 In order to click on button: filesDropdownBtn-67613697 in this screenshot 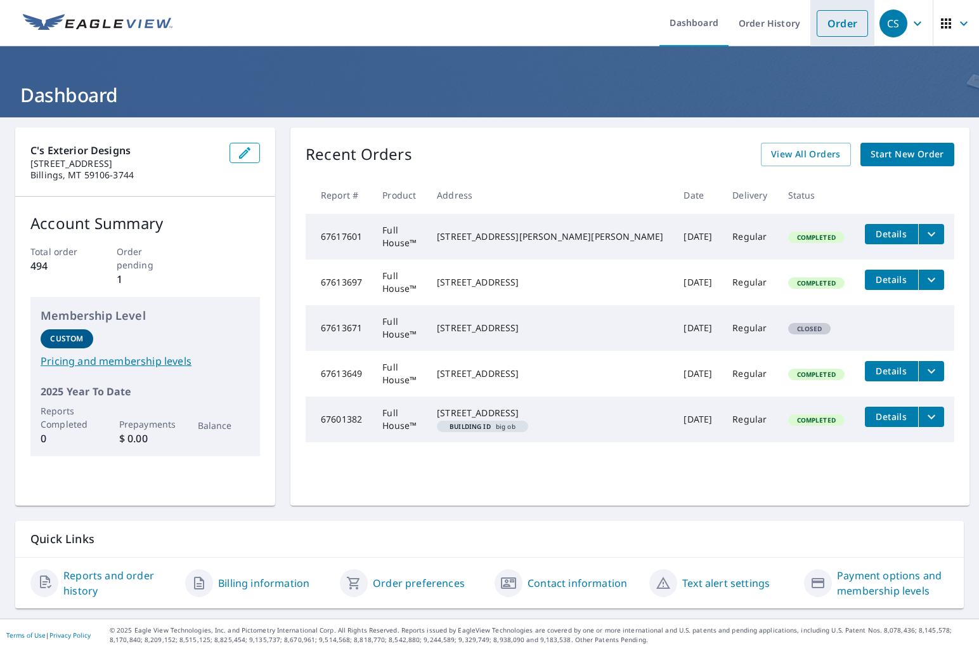, I will do `click(931, 280)`.